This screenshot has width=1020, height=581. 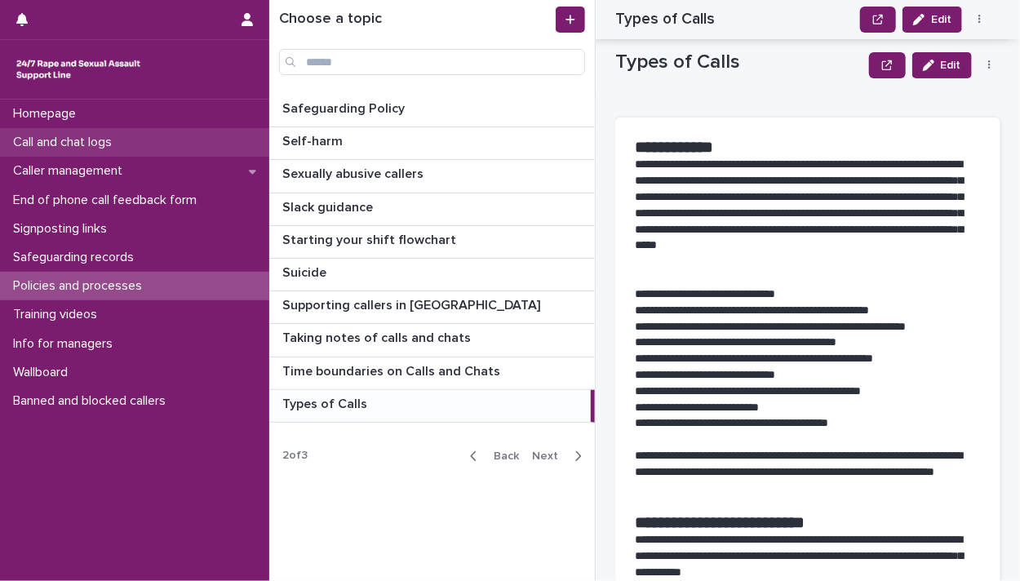 I want to click on p: Call and chat logs, so click(x=65, y=142).